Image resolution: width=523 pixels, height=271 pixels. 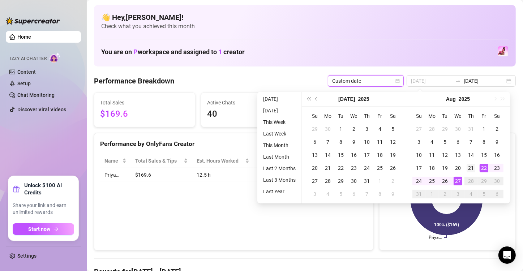 I want to click on div: 11, so click(x=380, y=142).